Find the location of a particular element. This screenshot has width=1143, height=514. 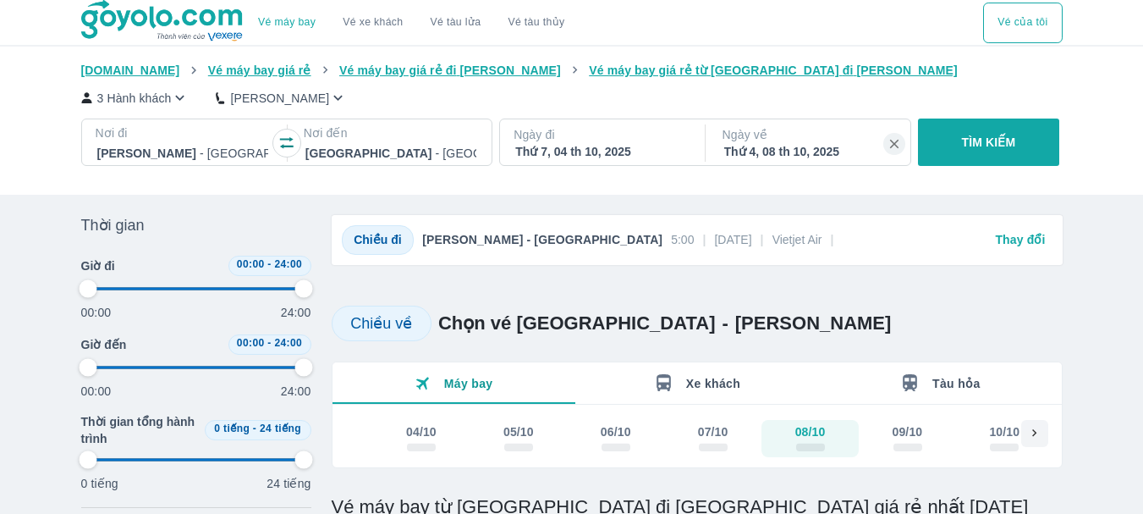

div: Thứ 7, 04 th 10, 2025 is located at coordinates (601, 151).